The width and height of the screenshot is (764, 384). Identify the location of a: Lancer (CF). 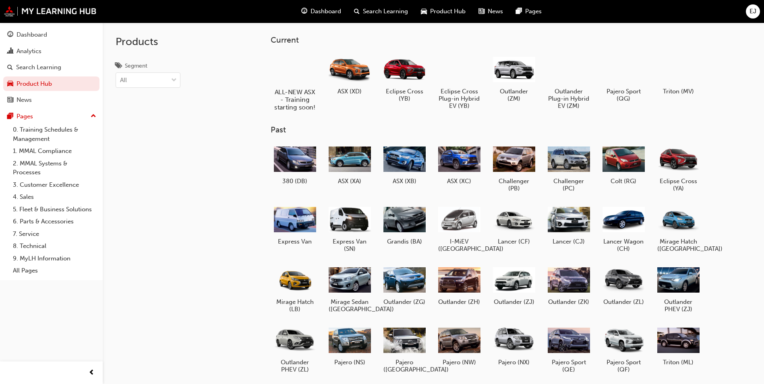
(514, 225).